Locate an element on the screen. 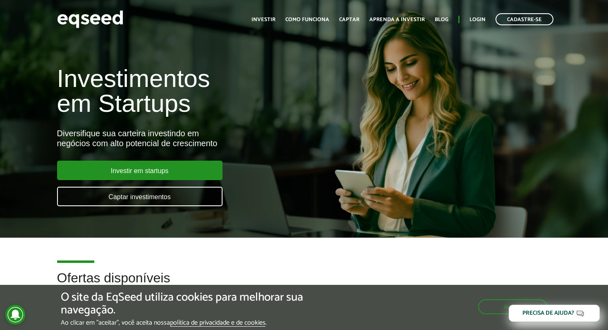 Image resolution: width=608 pixels, height=330 pixels. a: Cadastre-se is located at coordinates (524, 19).